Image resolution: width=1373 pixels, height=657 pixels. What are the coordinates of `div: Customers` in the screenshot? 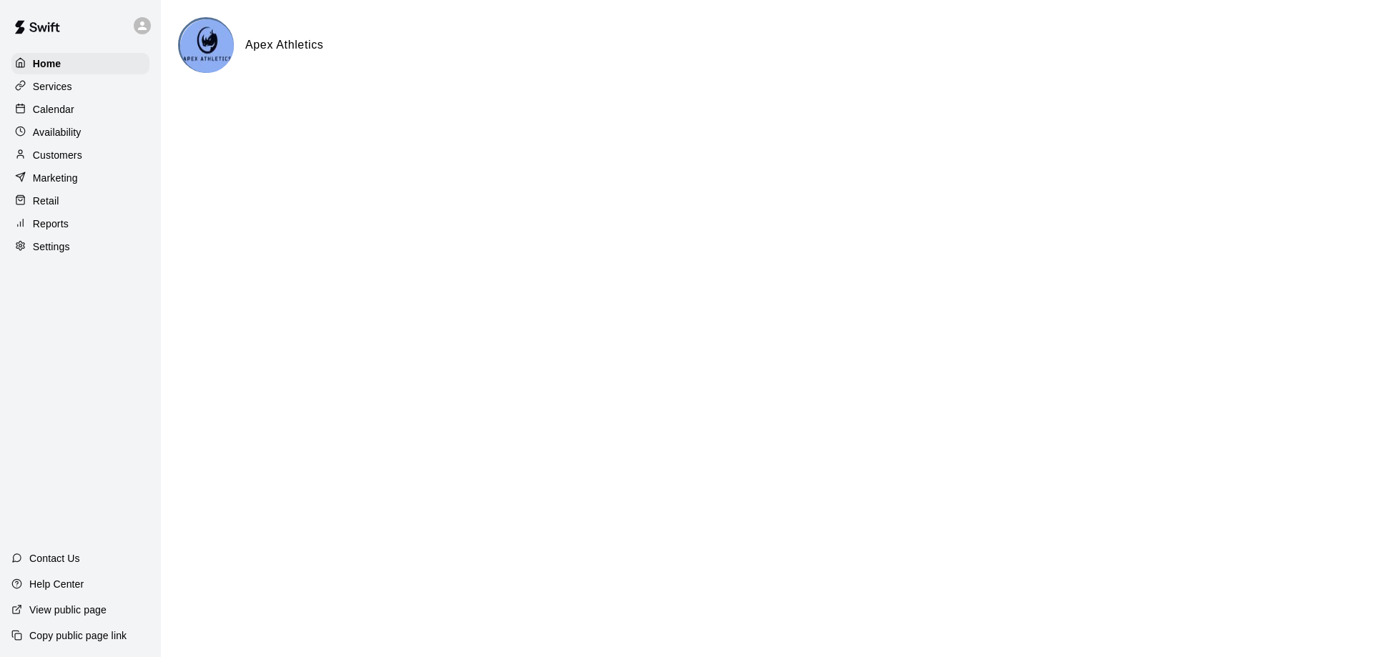 It's located at (80, 155).